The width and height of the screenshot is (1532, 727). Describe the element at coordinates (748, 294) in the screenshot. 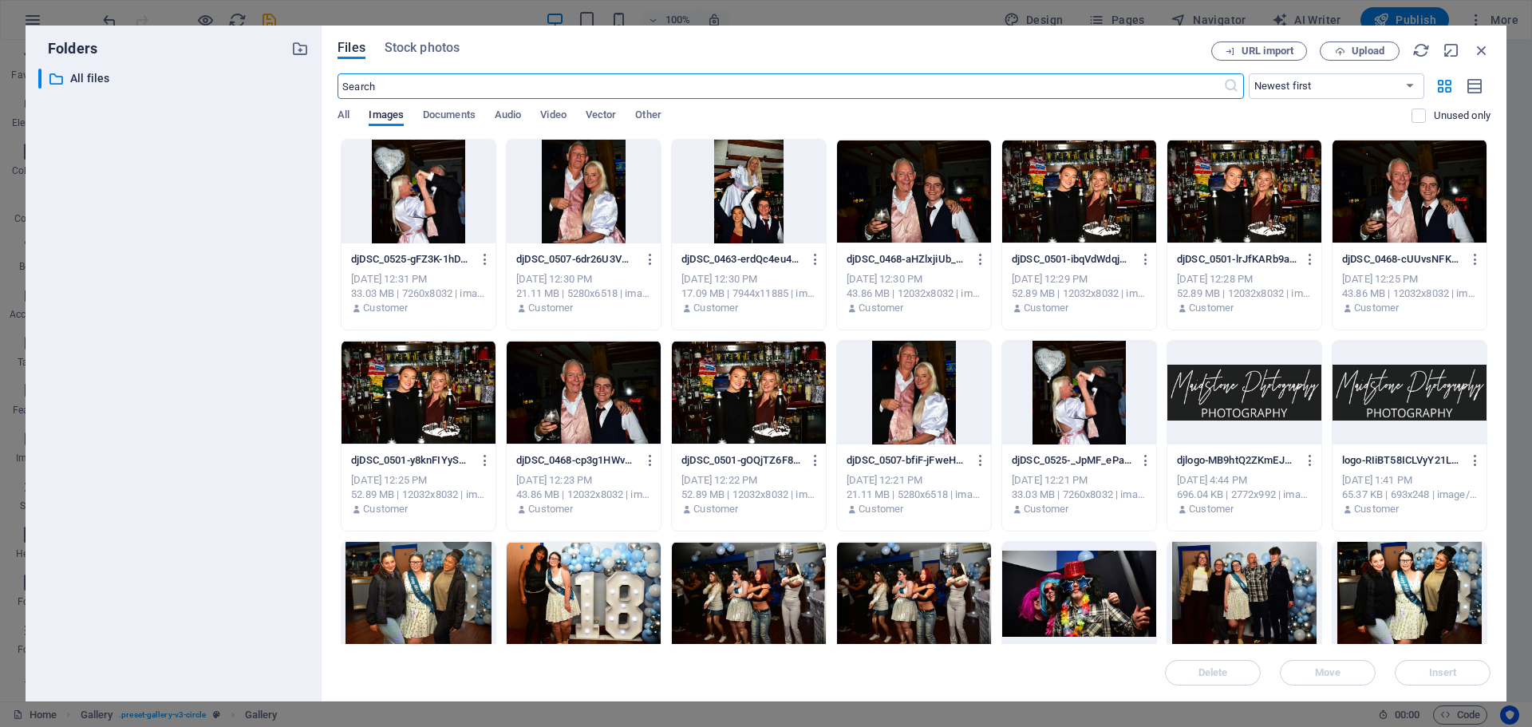

I see `div: 17.09 MB | 7944x11885 | image/jpeg` at that location.